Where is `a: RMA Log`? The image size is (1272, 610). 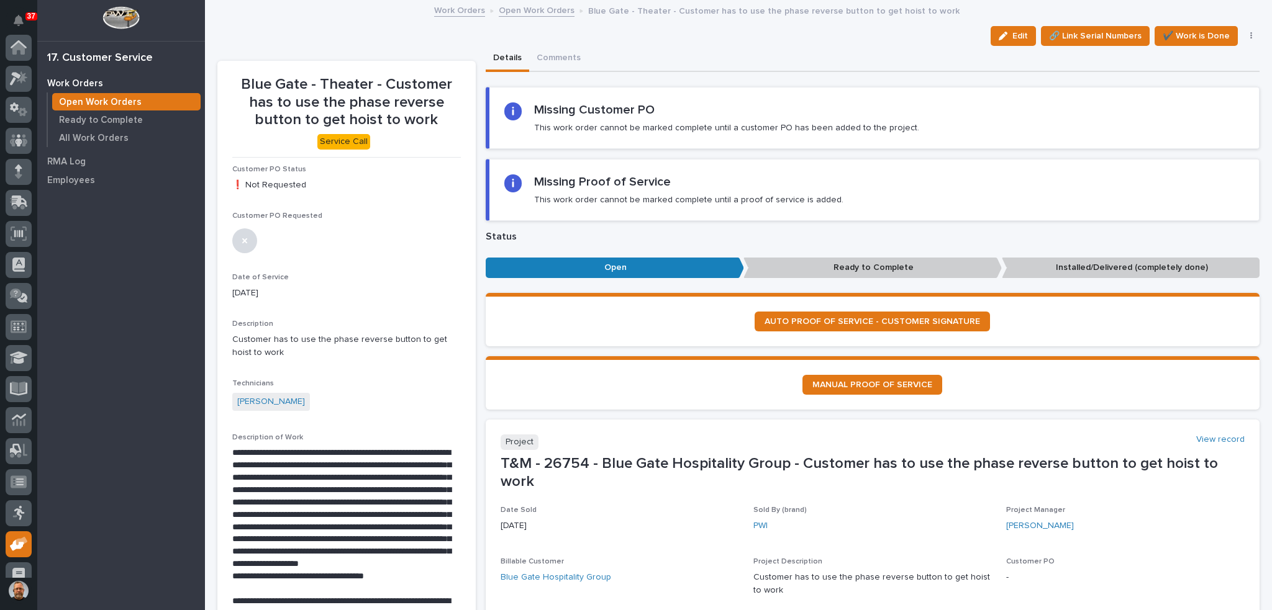 a: RMA Log is located at coordinates (121, 161).